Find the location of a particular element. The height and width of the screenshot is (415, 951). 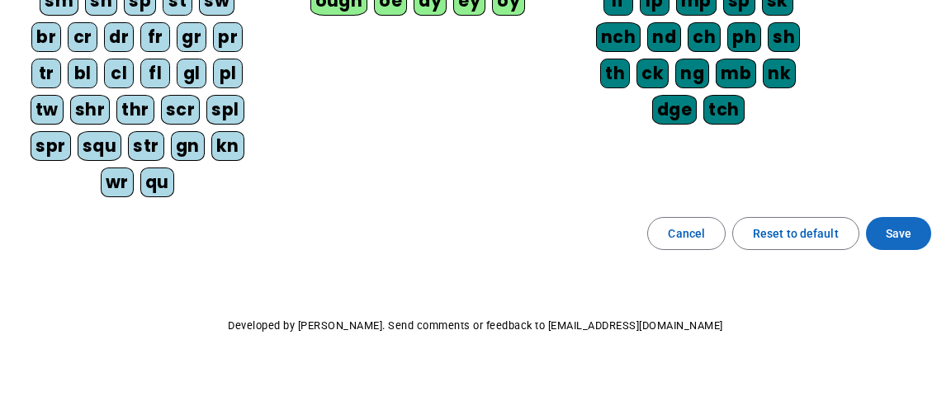

div: wr is located at coordinates (117, 182).